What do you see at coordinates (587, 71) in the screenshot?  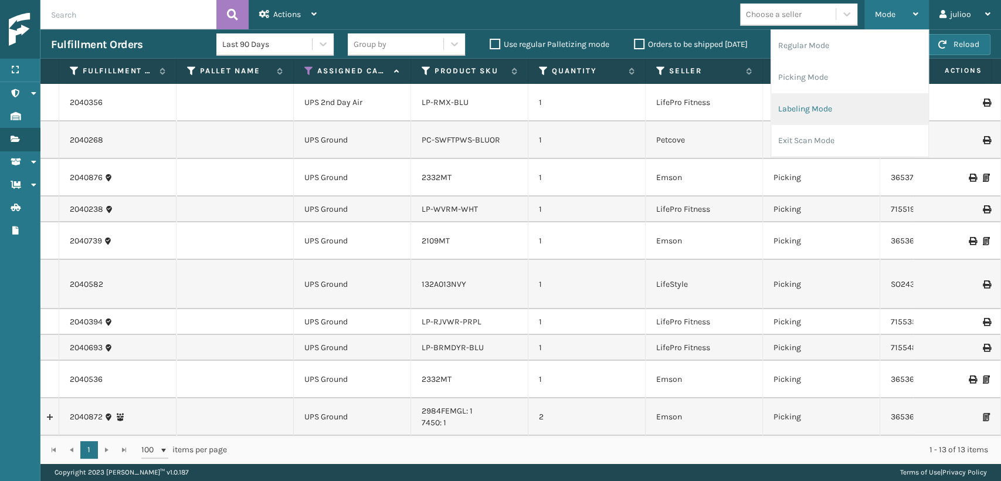 I see `label: Quantity` at bounding box center [587, 71].